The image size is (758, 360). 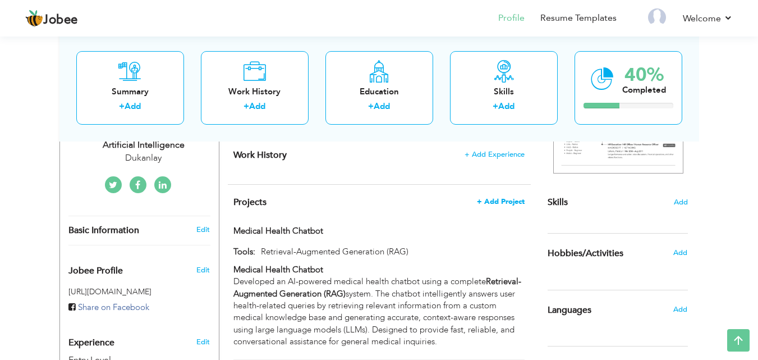 I want to click on div: Work History, so click(x=255, y=91).